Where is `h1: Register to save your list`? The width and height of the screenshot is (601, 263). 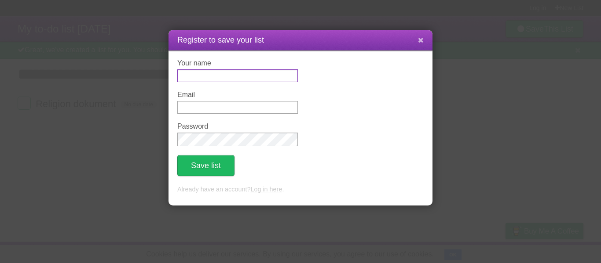
h1: Register to save your list is located at coordinates (300, 40).